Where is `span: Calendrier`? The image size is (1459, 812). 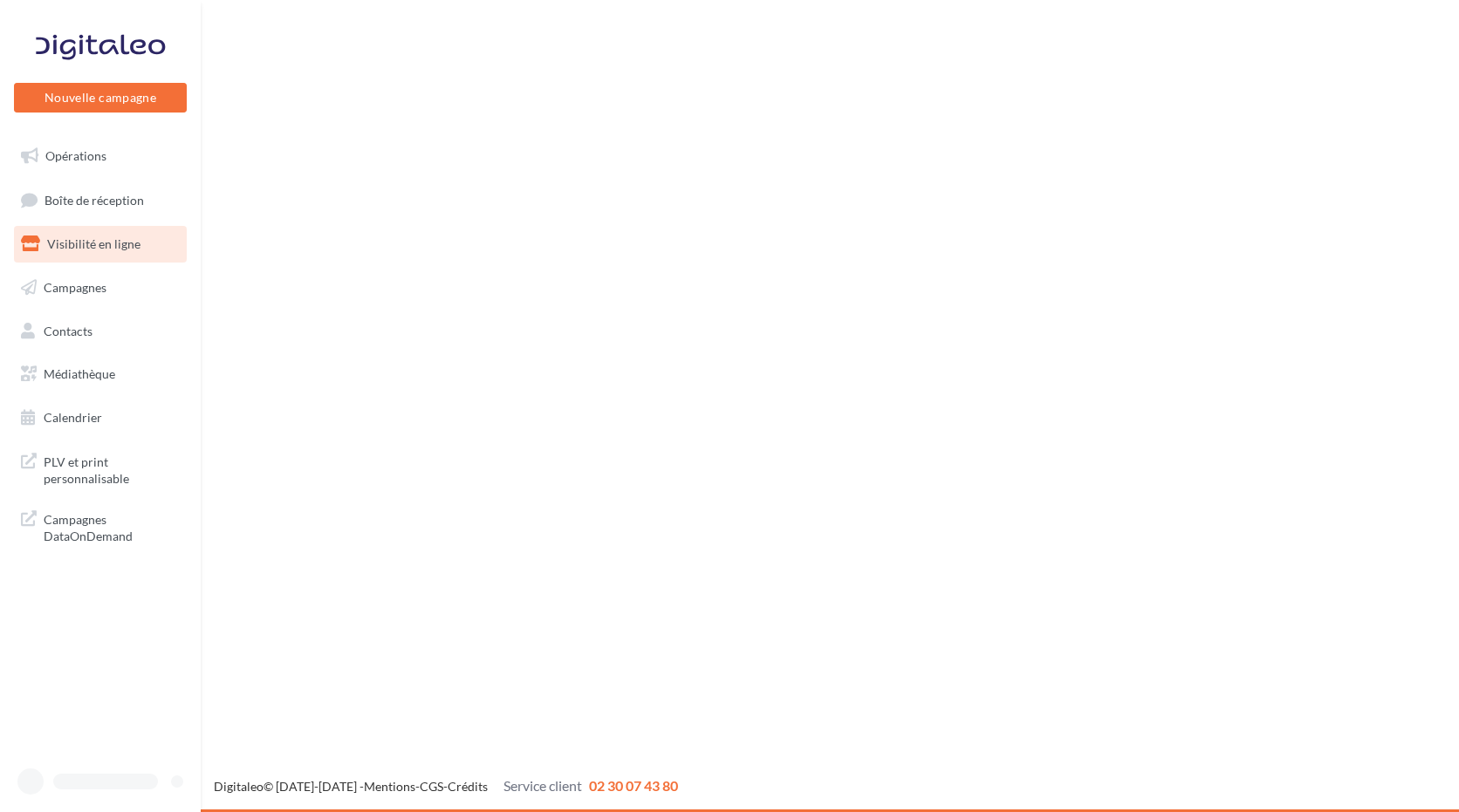 span: Calendrier is located at coordinates (72, 417).